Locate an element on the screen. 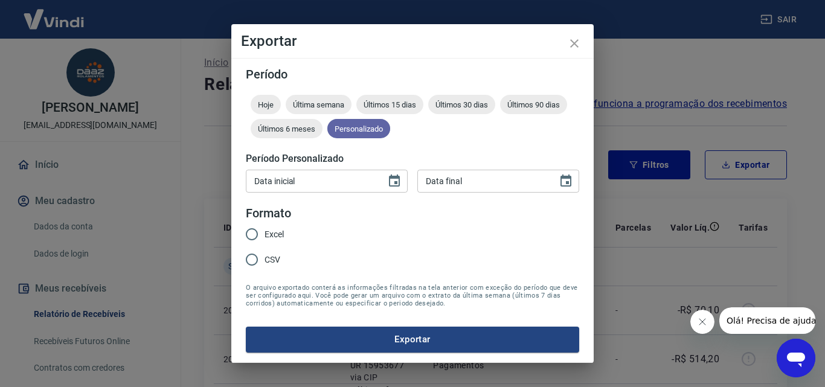 The height and width of the screenshot is (387, 825). span: Últimos 30 dias is located at coordinates (461, 104).